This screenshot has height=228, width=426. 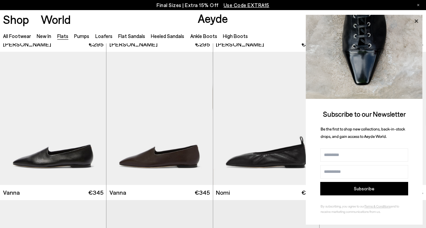 I want to click on a: Pumps, so click(x=81, y=36).